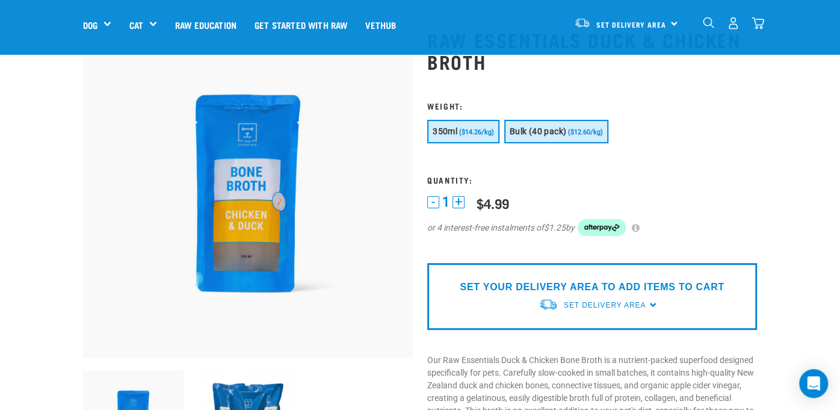  What do you see at coordinates (493, 203) in the screenshot?
I see `div: $4.99` at bounding box center [493, 203].